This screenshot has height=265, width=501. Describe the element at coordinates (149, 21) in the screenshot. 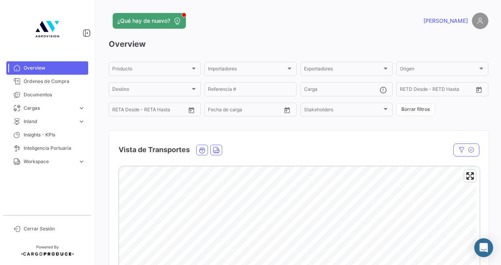

I see `button: ¿Qué hay de nuevo?` at that location.